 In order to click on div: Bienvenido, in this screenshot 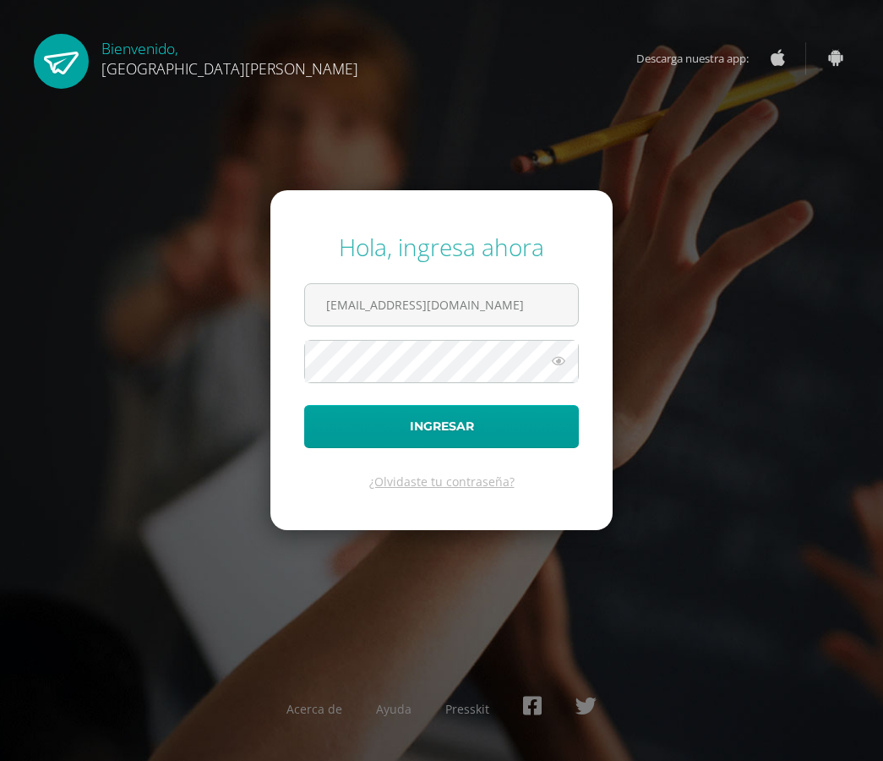, I will do `click(230, 56)`.